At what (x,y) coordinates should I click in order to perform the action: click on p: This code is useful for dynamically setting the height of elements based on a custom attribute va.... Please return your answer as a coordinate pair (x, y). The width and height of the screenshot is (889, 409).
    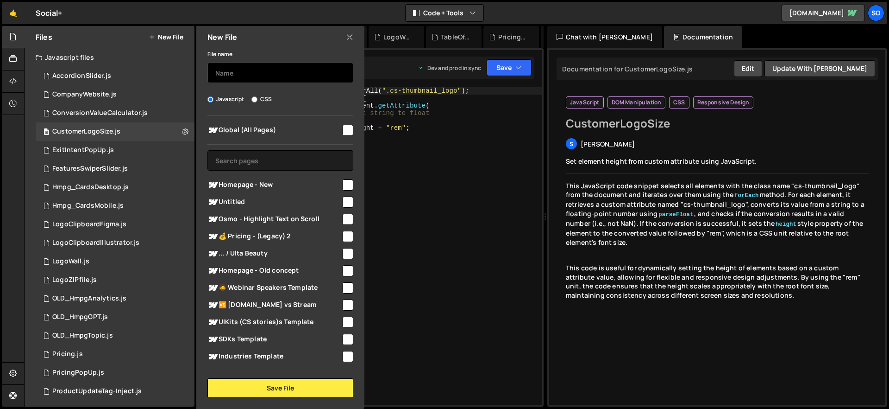
    Looking at the image, I should click on (717, 281).